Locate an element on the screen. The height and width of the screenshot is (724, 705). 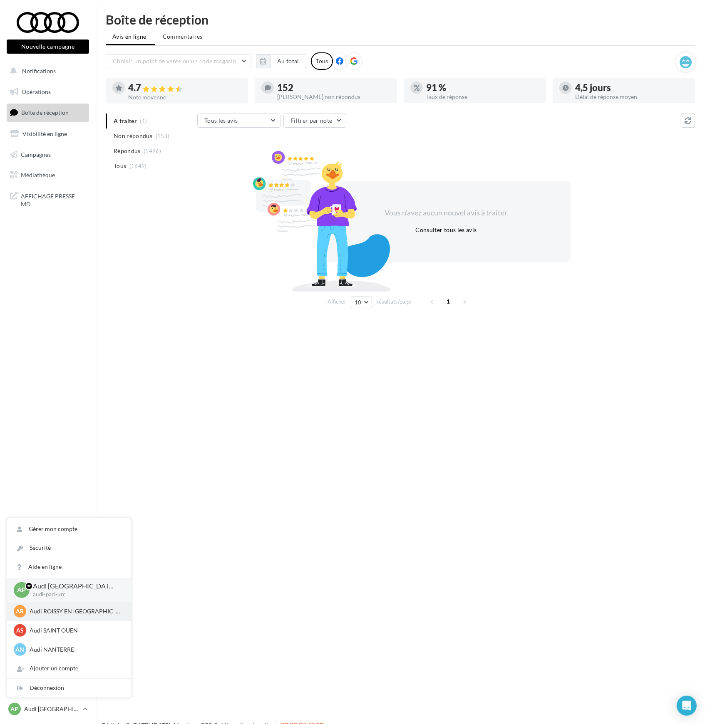
span: AR is located at coordinates (20, 612).